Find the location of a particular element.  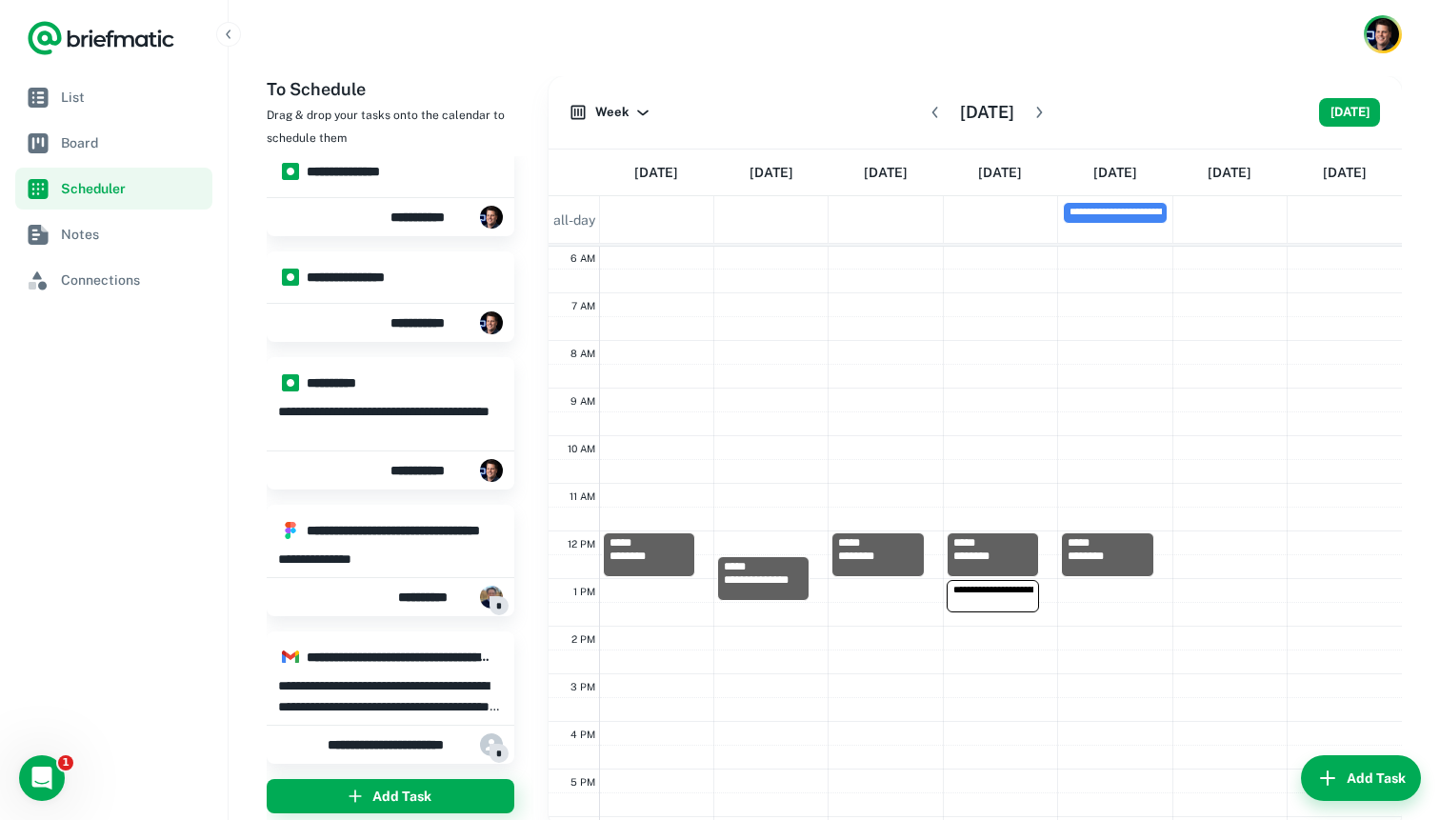

span: Board is located at coordinates (132, 143).